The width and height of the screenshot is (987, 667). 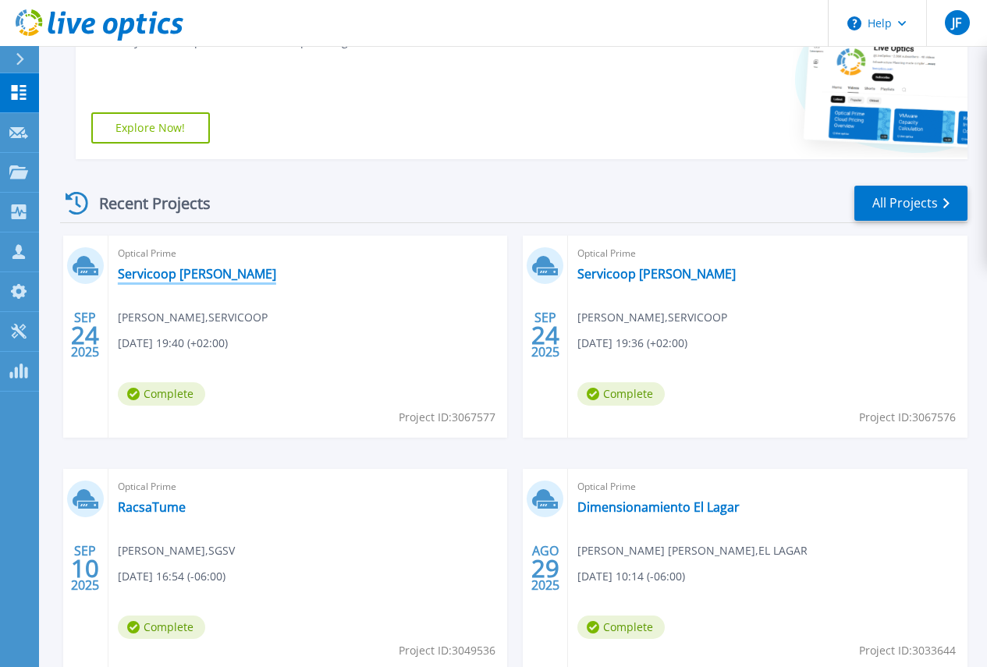 I want to click on div: AGO 2025, so click(x=545, y=568).